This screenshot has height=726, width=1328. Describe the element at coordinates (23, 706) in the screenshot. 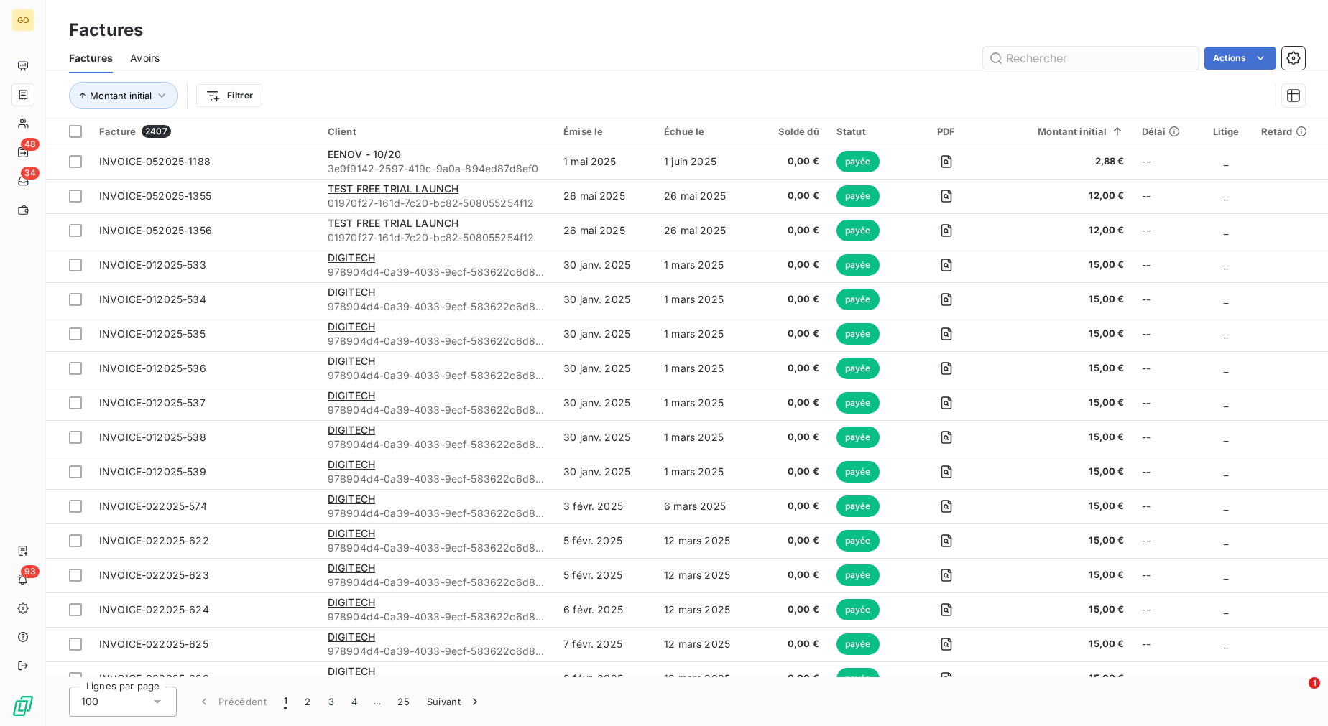

I see `img: Logo LeanPay` at that location.